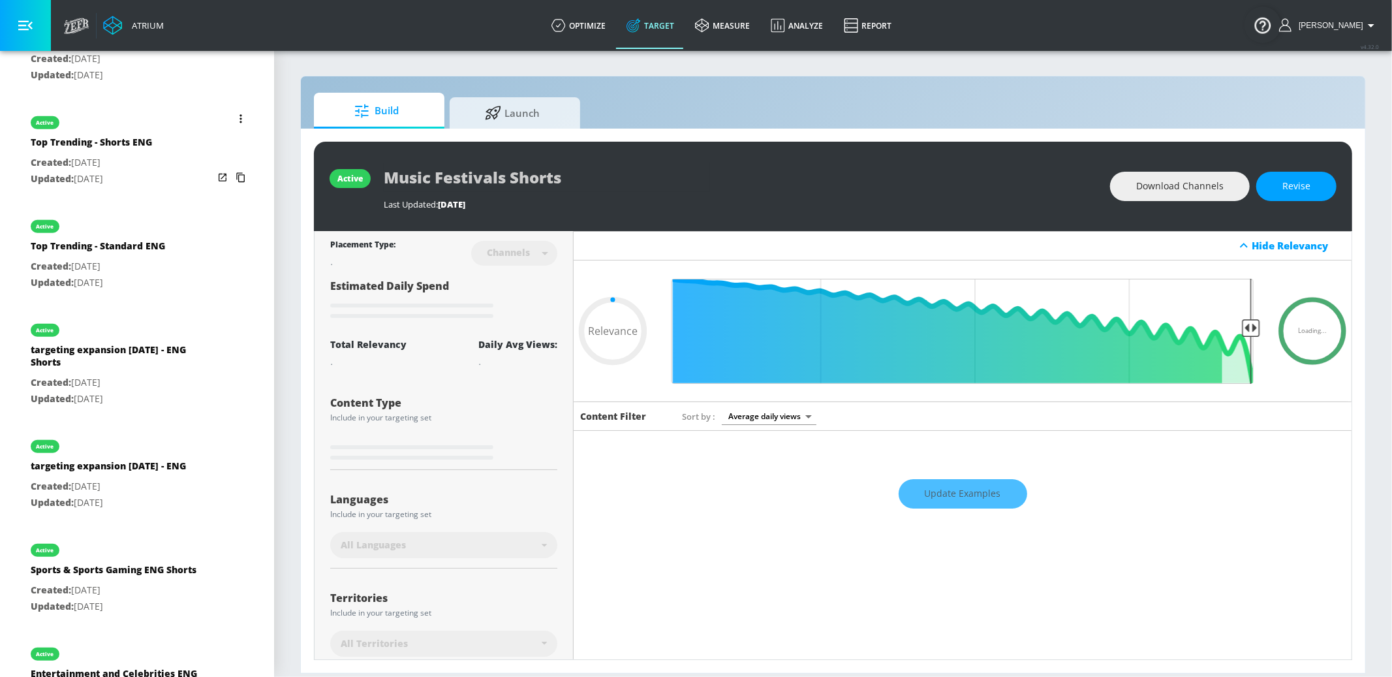  Describe the element at coordinates (390, 286) in the screenshot. I see `span: Estimated Daily Spend` at that location.